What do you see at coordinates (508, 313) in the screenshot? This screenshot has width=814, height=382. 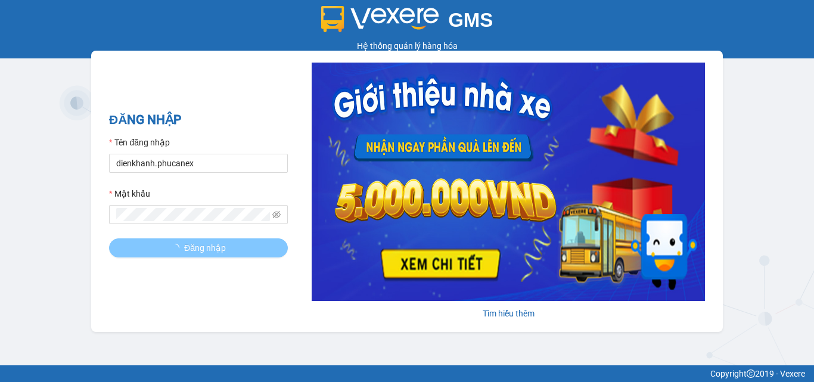 I see `div: Tìm hiểu thêm` at bounding box center [508, 313].